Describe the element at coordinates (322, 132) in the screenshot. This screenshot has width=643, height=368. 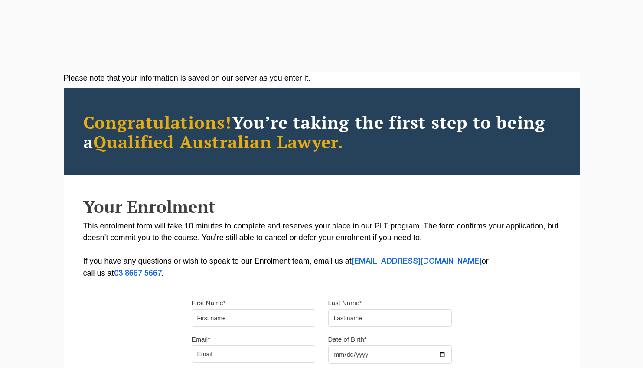
I see `h2: You’re taking the first step to being a` at that location.